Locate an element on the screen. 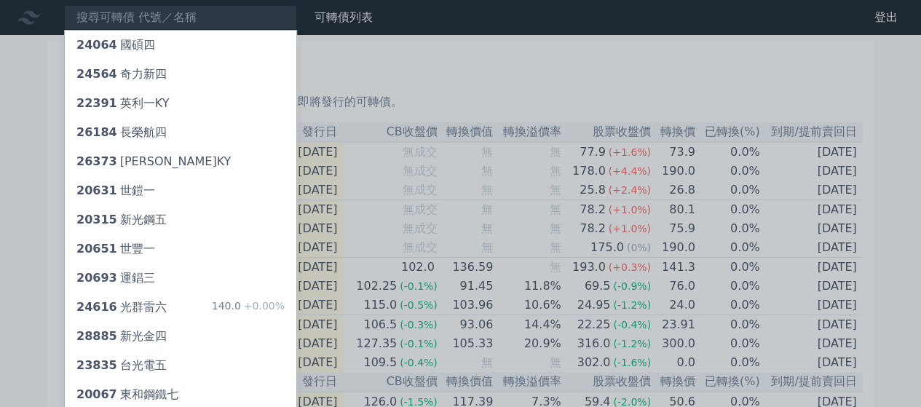 Image resolution: width=921 pixels, height=407 pixels. div: 世豐一 is located at coordinates (116, 249).